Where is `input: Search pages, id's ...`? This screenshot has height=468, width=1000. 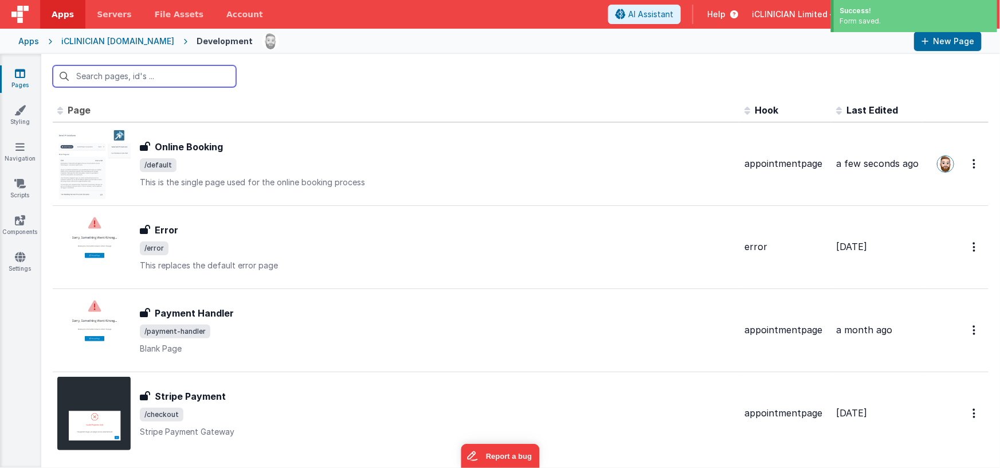
input: Search pages, id's ... is located at coordinates (144, 76).